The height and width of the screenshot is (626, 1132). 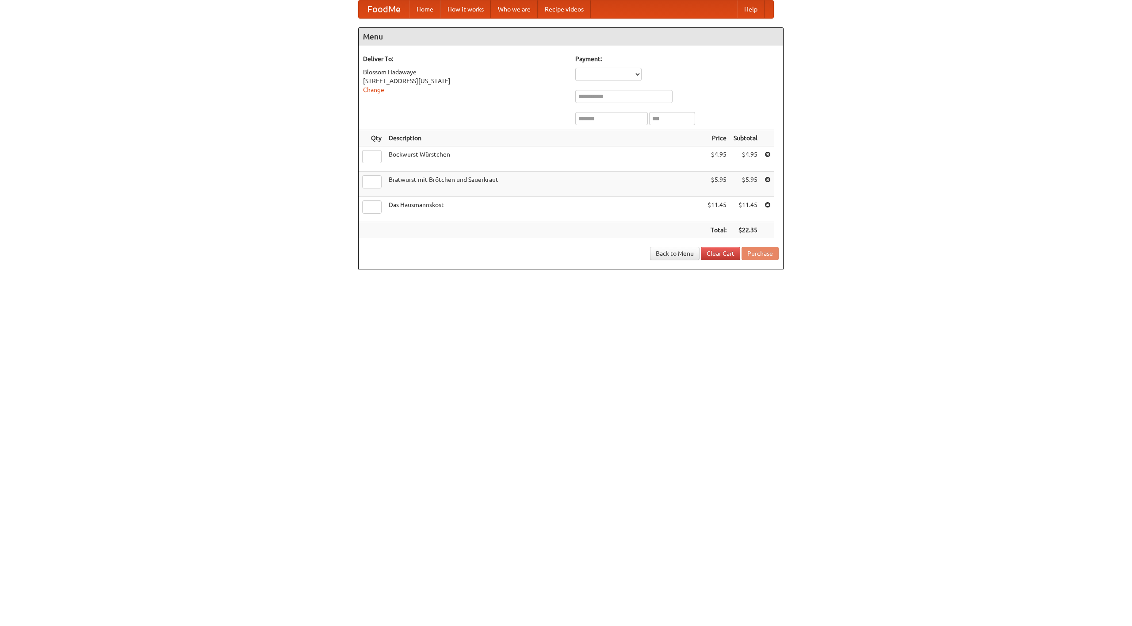 I want to click on button: Purchase, so click(x=760, y=253).